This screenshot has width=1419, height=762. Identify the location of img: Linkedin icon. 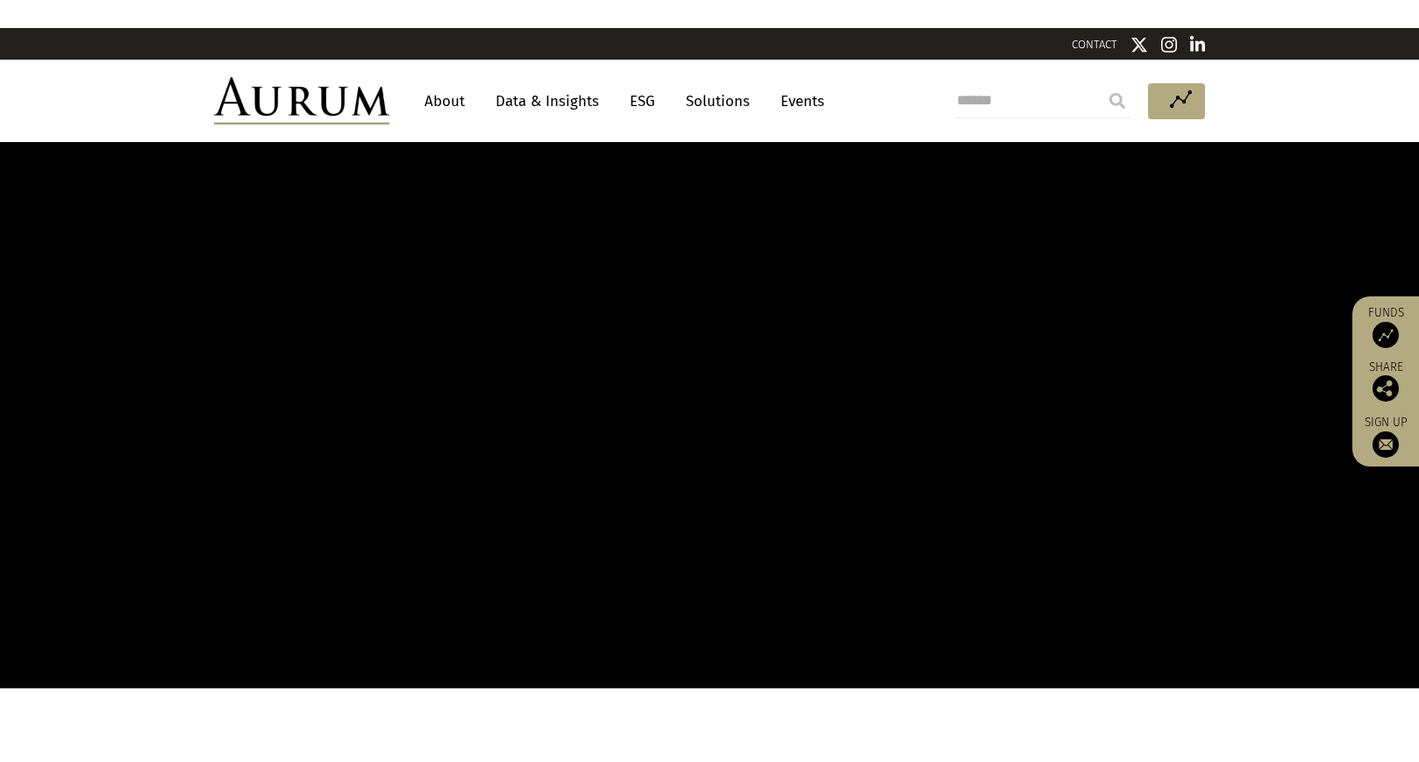
(1198, 45).